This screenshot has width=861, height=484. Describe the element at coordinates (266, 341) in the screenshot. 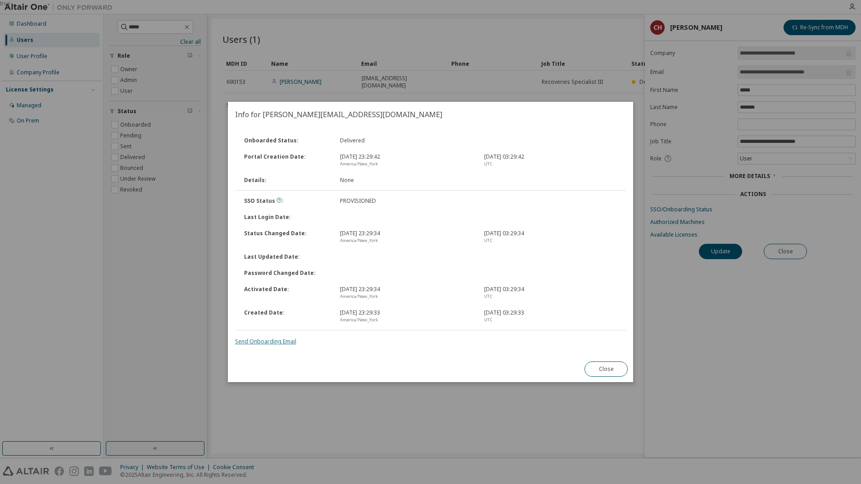

I see `a: Send Onboarding Email` at that location.